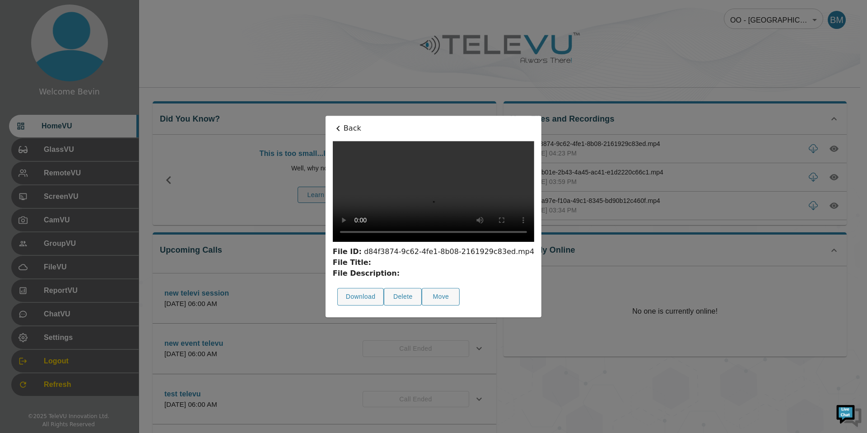  What do you see at coordinates (360, 296) in the screenshot?
I see `button: Download` at bounding box center [360, 296].